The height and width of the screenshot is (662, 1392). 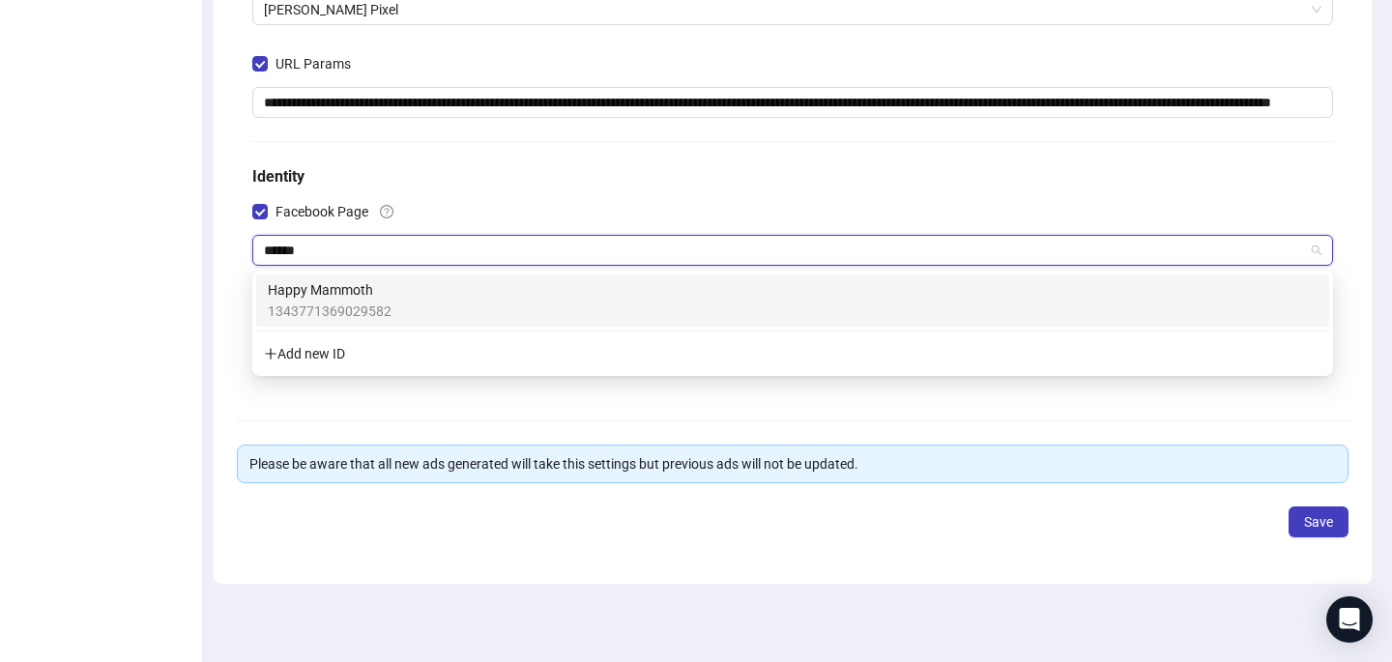 I want to click on span: Save, so click(x=1319, y=522).